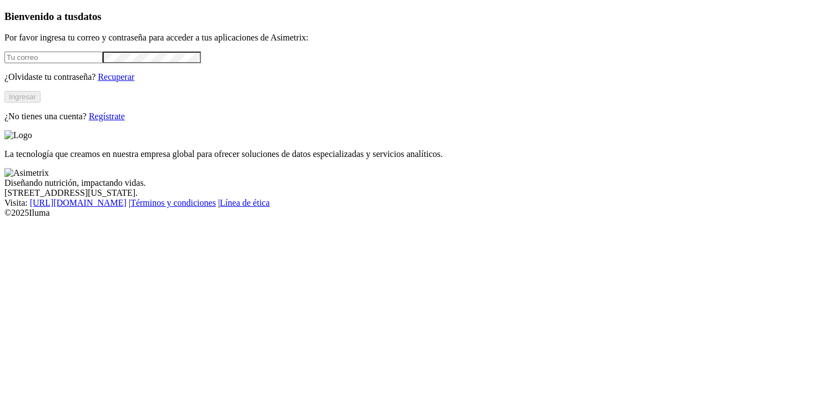  What do you see at coordinates (53, 57) in the screenshot?
I see `input: Tu correo` at bounding box center [53, 57].